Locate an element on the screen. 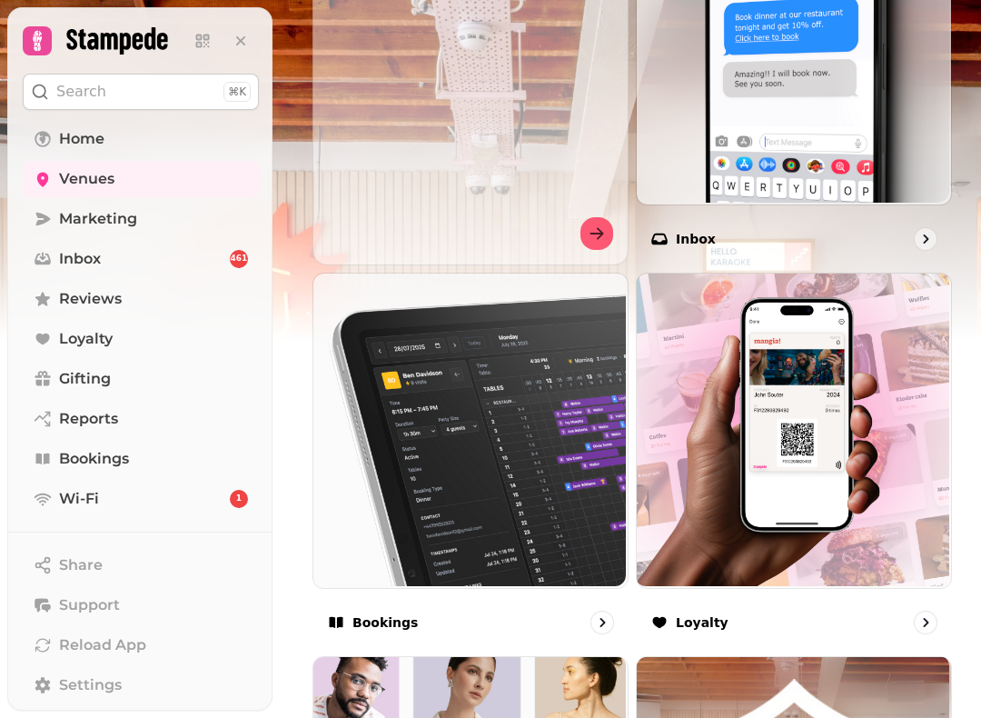 Image resolution: width=981 pixels, height=718 pixels. img: Bookings is located at coordinates (469, 429).